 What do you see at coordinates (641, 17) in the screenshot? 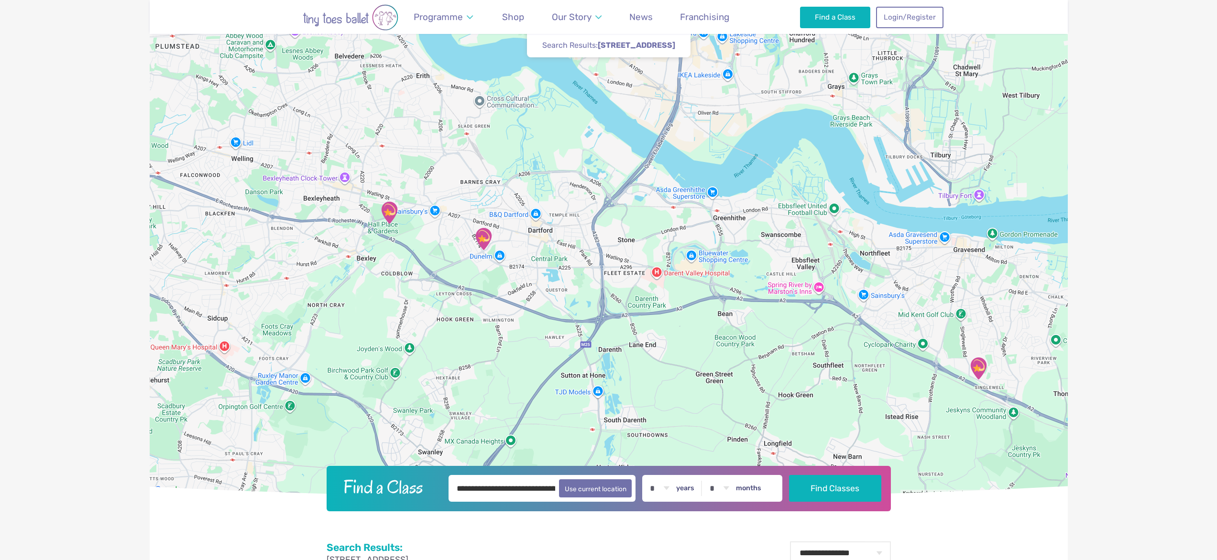
I see `span: News` at bounding box center [641, 17].